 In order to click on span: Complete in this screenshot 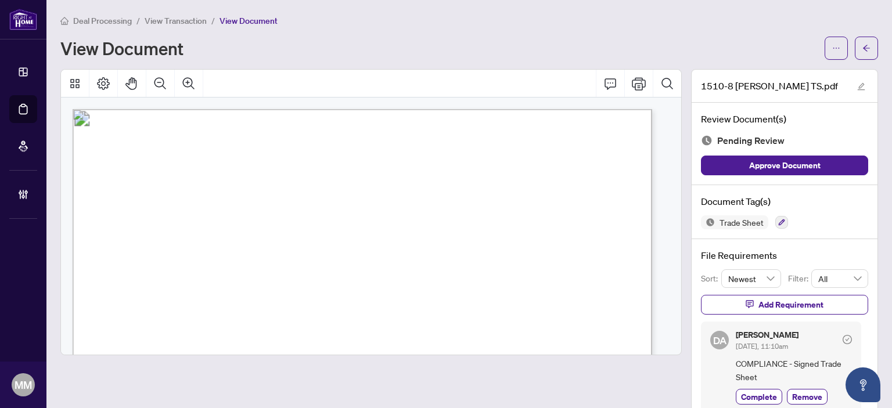, I will do `click(759, 397)`.